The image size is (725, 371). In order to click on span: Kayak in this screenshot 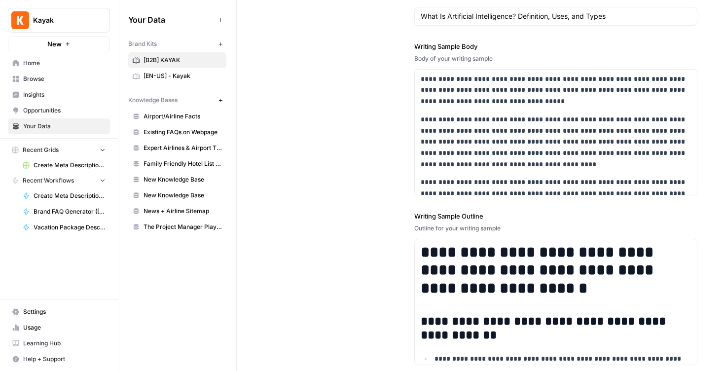, I will do `click(63, 20)`.